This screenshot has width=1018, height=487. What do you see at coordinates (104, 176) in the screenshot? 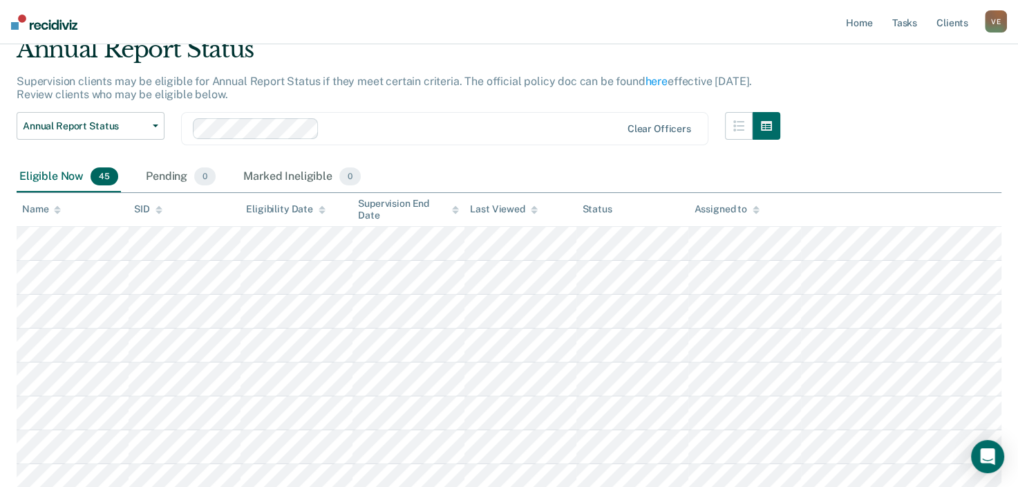
I see `span: 45` at bounding box center [104, 176].